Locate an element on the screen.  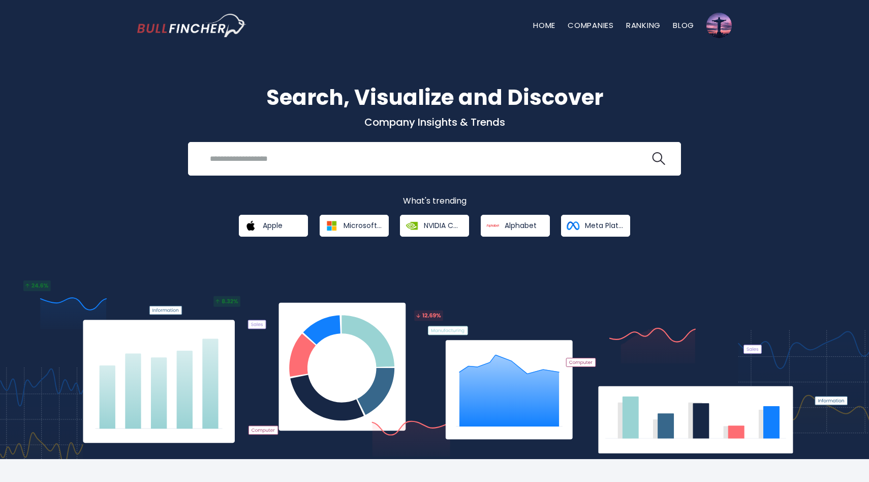
a: Blog is located at coordinates (684, 25).